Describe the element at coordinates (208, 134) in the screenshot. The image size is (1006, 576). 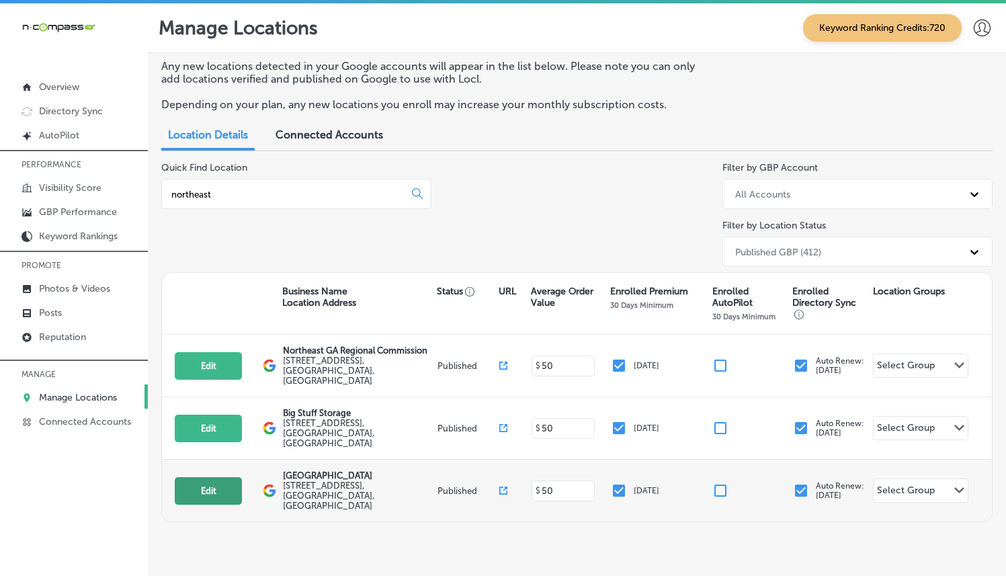
I see `span: Location Details` at that location.